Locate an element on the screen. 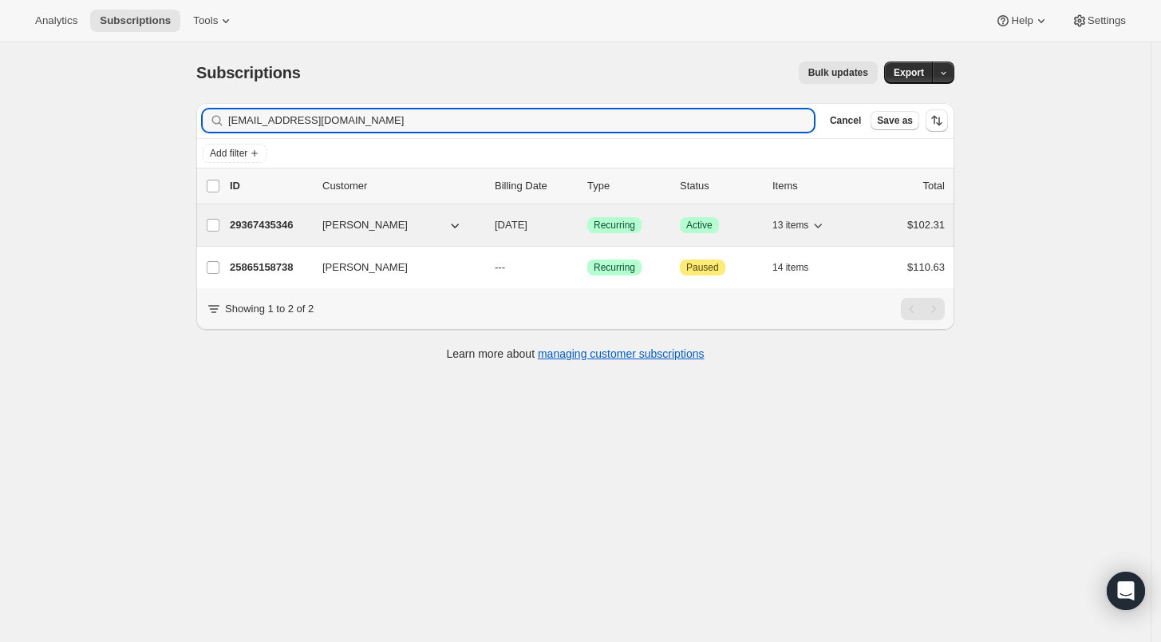 The height and width of the screenshot is (642, 1161). div: Open Intercom Messenger is located at coordinates (1126, 591).